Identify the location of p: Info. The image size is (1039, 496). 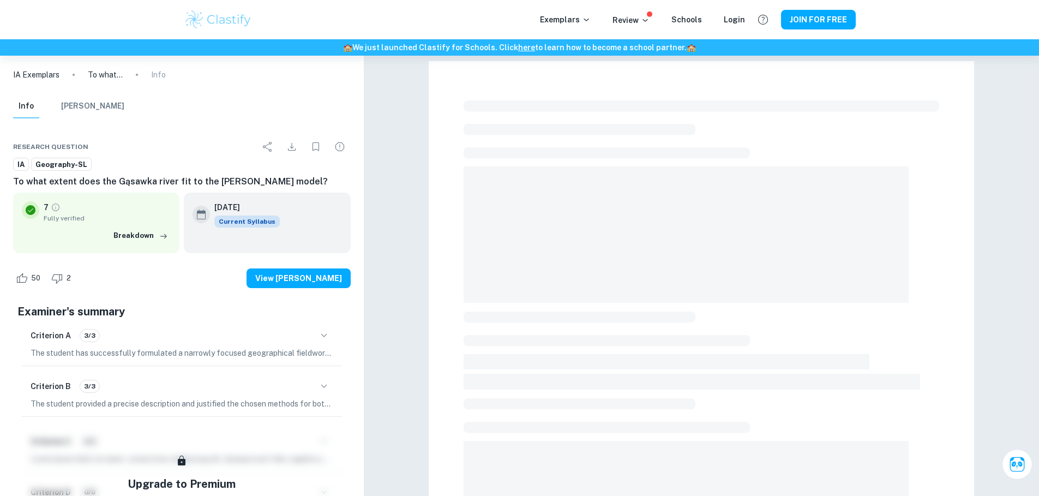
(158, 75).